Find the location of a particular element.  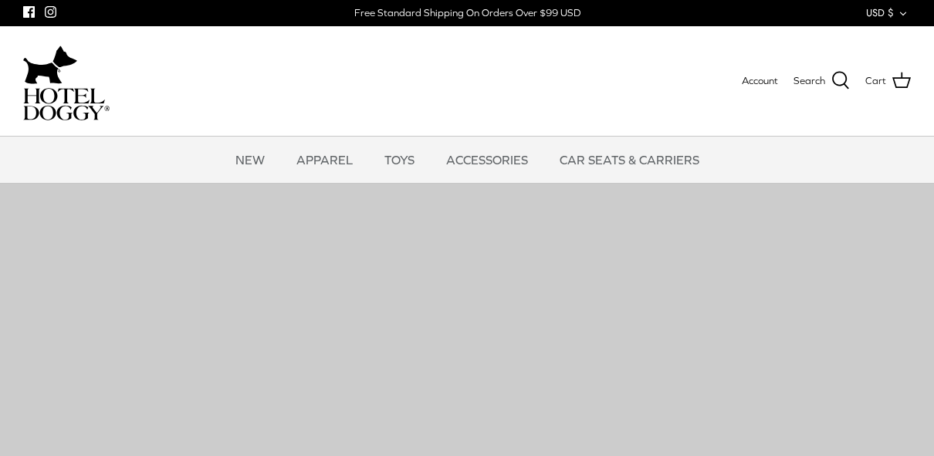

a: Free Standard Shipping On Orders Over $99 USD is located at coordinates (467, 13).